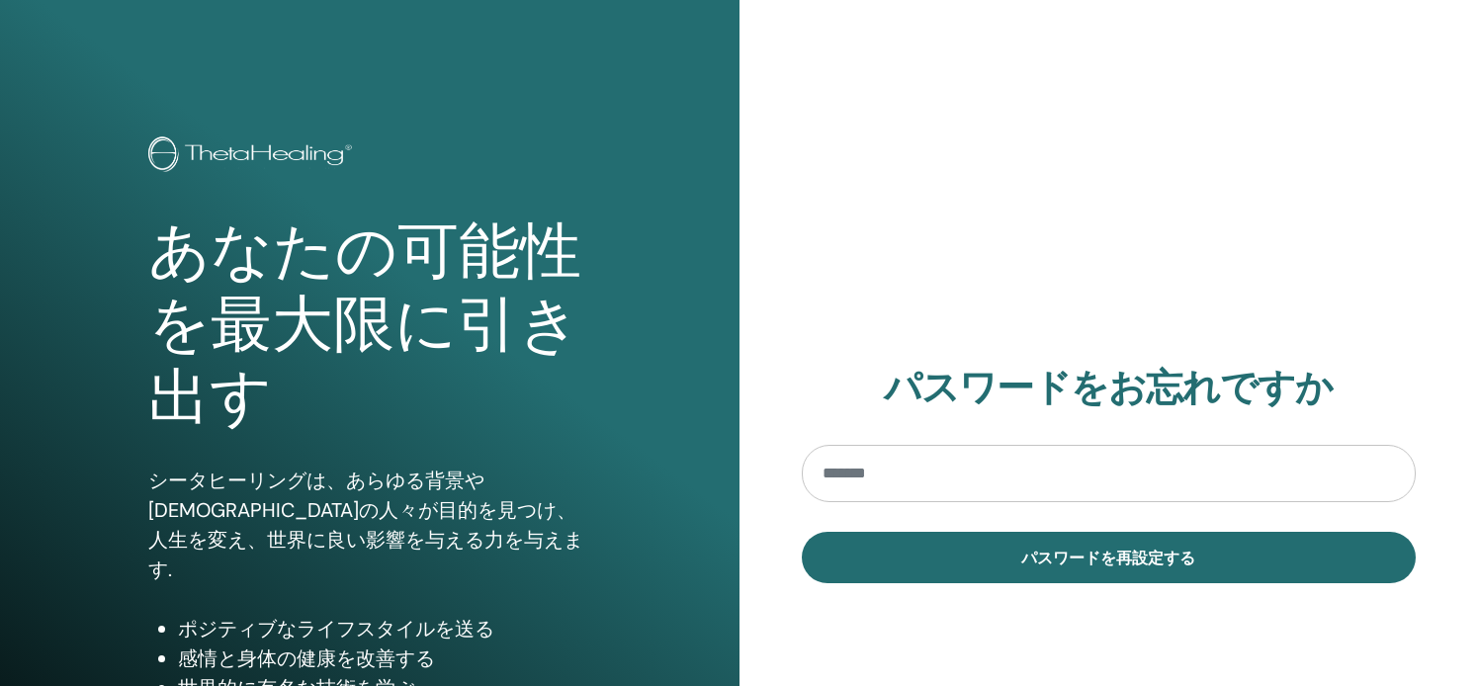 This screenshot has width=1478, height=686. Describe the element at coordinates (385, 629) in the screenshot. I see `li: ポジティブなライフスタイルを送る` at that location.